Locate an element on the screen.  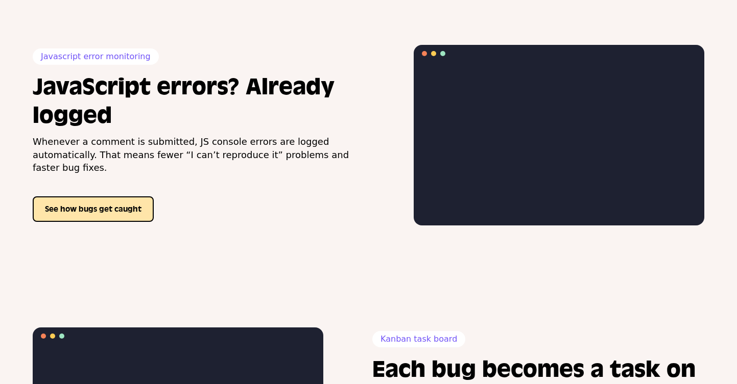
h2: JavaScript errors? Already logged is located at coordinates (199, 102).